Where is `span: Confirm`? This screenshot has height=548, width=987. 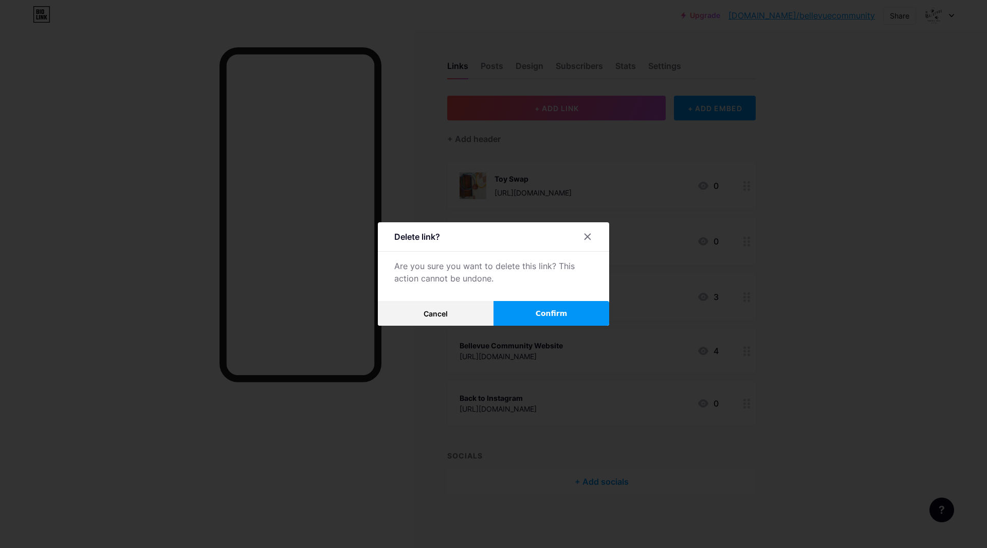 span: Confirm is located at coordinates (552, 313).